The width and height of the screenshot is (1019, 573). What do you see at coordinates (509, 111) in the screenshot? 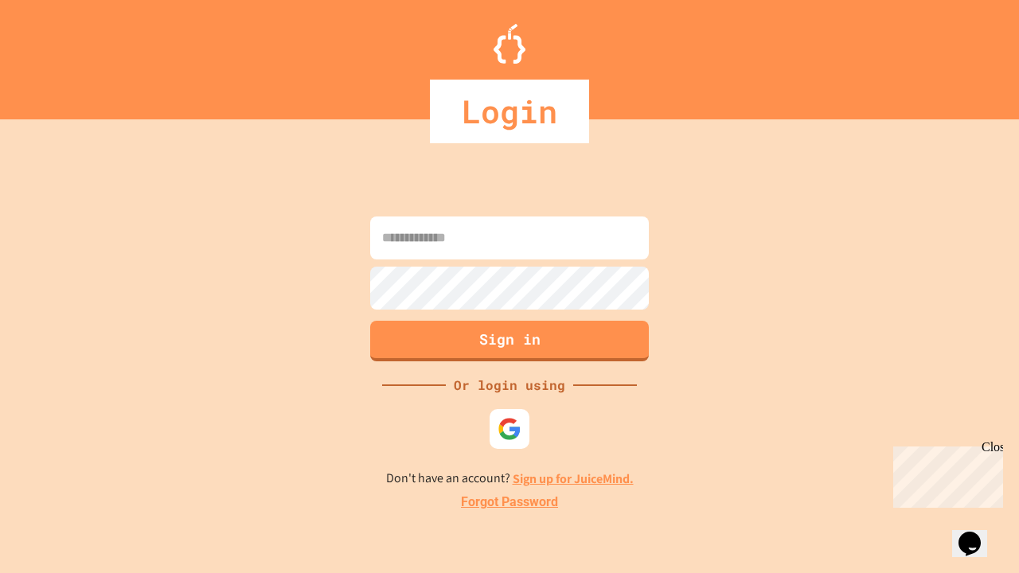
I see `div: Login` at bounding box center [509, 111].